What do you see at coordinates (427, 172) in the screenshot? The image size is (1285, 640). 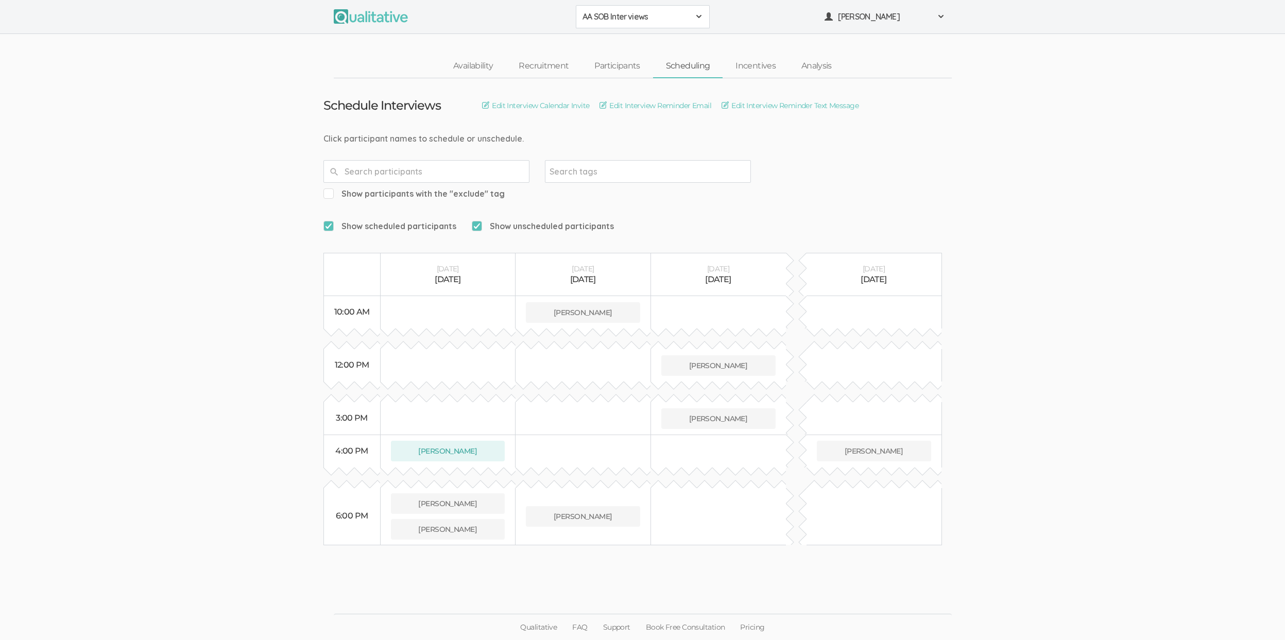 I see `input: Search participants` at bounding box center [427, 172].